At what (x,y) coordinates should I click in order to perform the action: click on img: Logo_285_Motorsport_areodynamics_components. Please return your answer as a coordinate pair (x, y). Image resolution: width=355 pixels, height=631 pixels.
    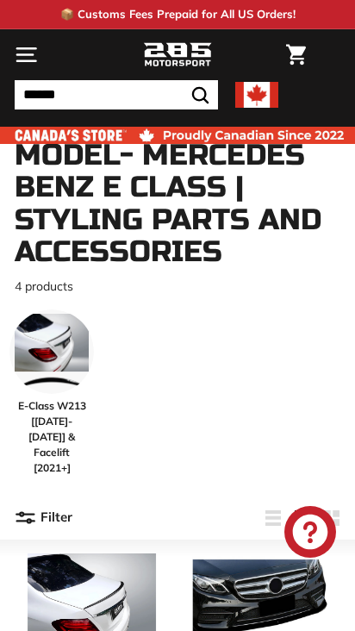
    Looking at the image, I should click on (178, 55).